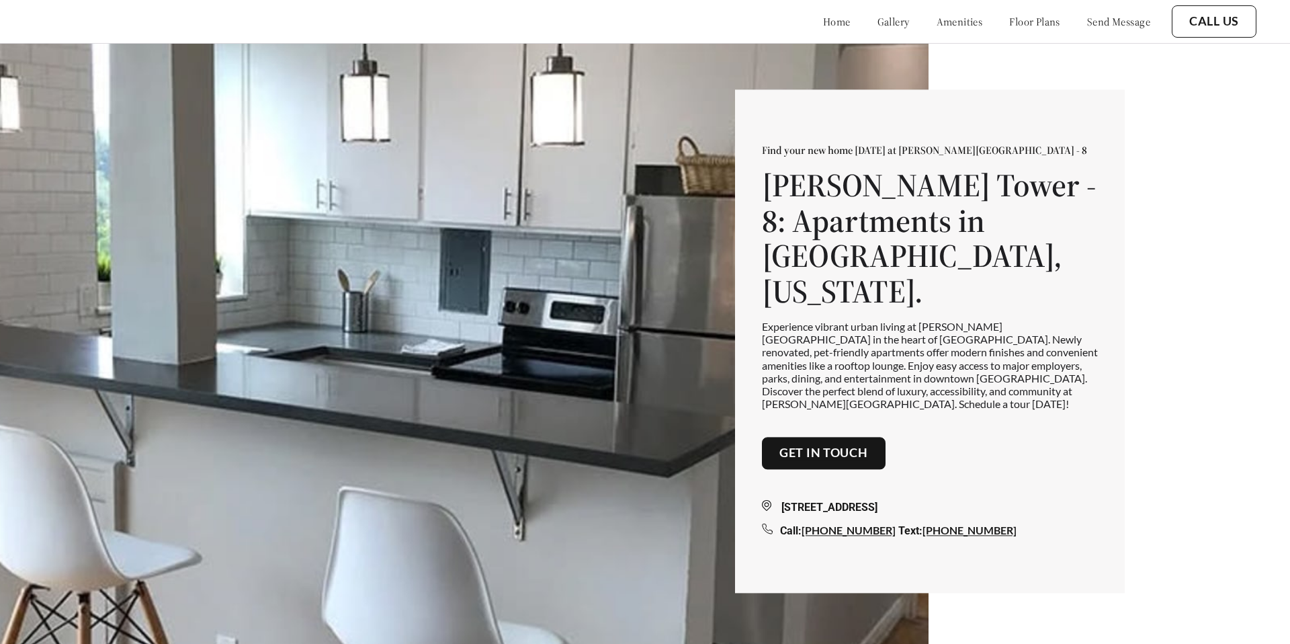 Image resolution: width=1290 pixels, height=644 pixels. I want to click on a: send message, so click(1119, 21).